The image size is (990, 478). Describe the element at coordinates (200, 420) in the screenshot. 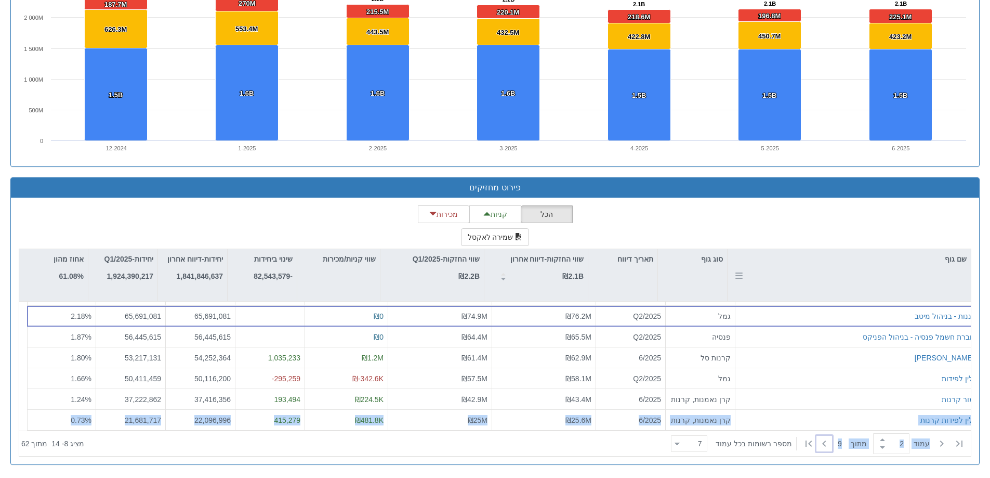

I see `div: 22,096,996` at that location.